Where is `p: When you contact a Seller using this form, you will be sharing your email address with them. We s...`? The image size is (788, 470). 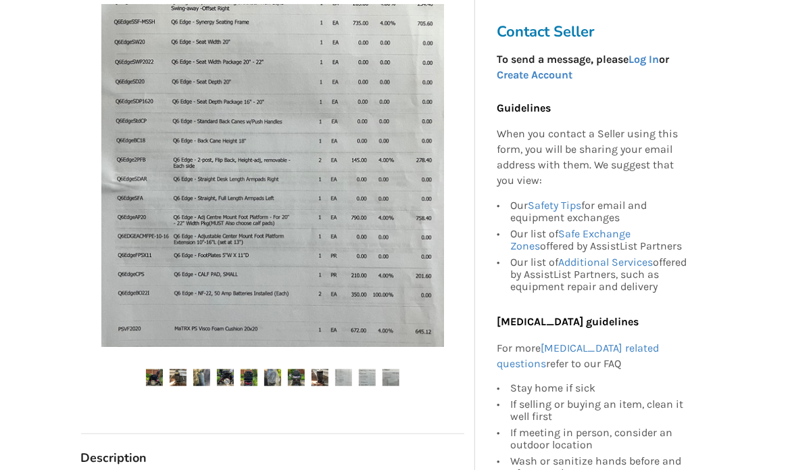 p: When you contact a Seller using this form, you will be sharing your email address with them. We s... is located at coordinates (594, 158).